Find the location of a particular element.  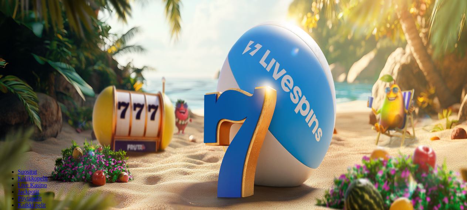

span: Kolikkopelit is located at coordinates (33, 178).